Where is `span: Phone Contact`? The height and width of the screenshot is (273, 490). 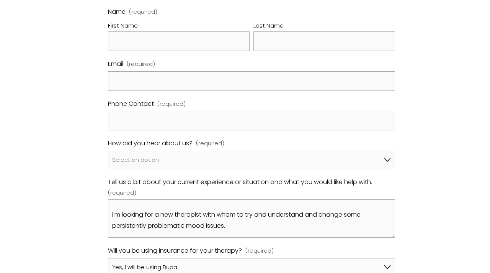 span: Phone Contact is located at coordinates (131, 104).